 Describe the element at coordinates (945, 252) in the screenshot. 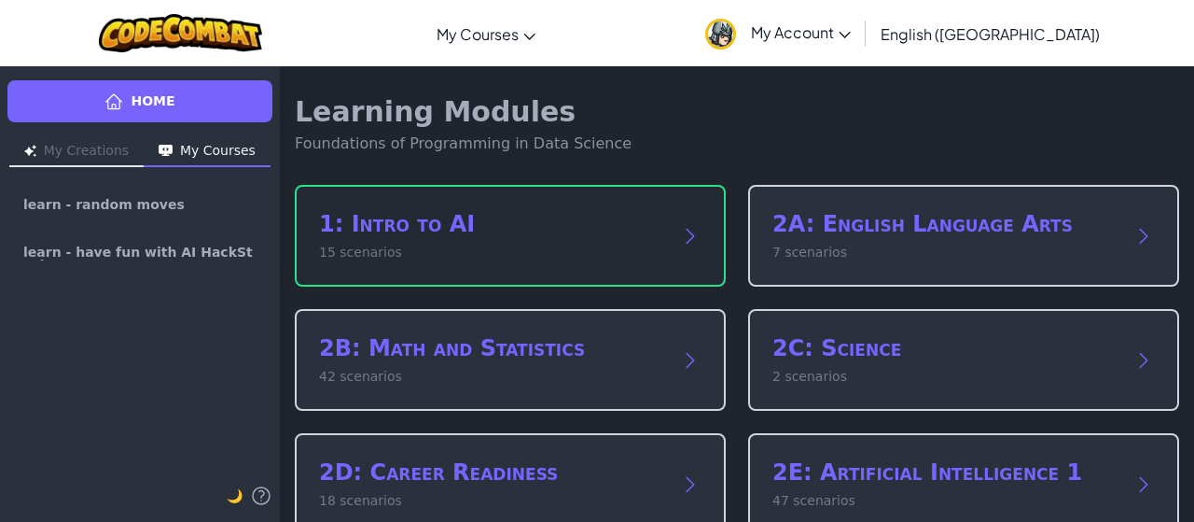

I see `p: 7 scenarios` at that location.